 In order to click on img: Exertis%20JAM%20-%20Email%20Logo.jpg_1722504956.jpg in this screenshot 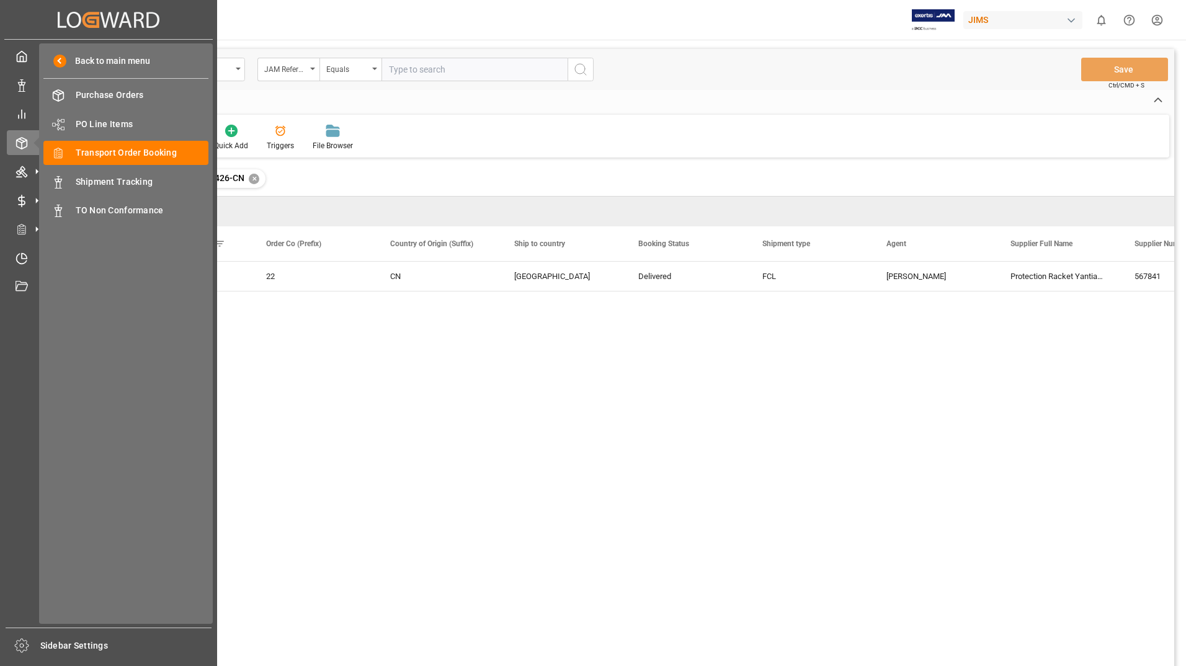, I will do `click(933, 20)`.